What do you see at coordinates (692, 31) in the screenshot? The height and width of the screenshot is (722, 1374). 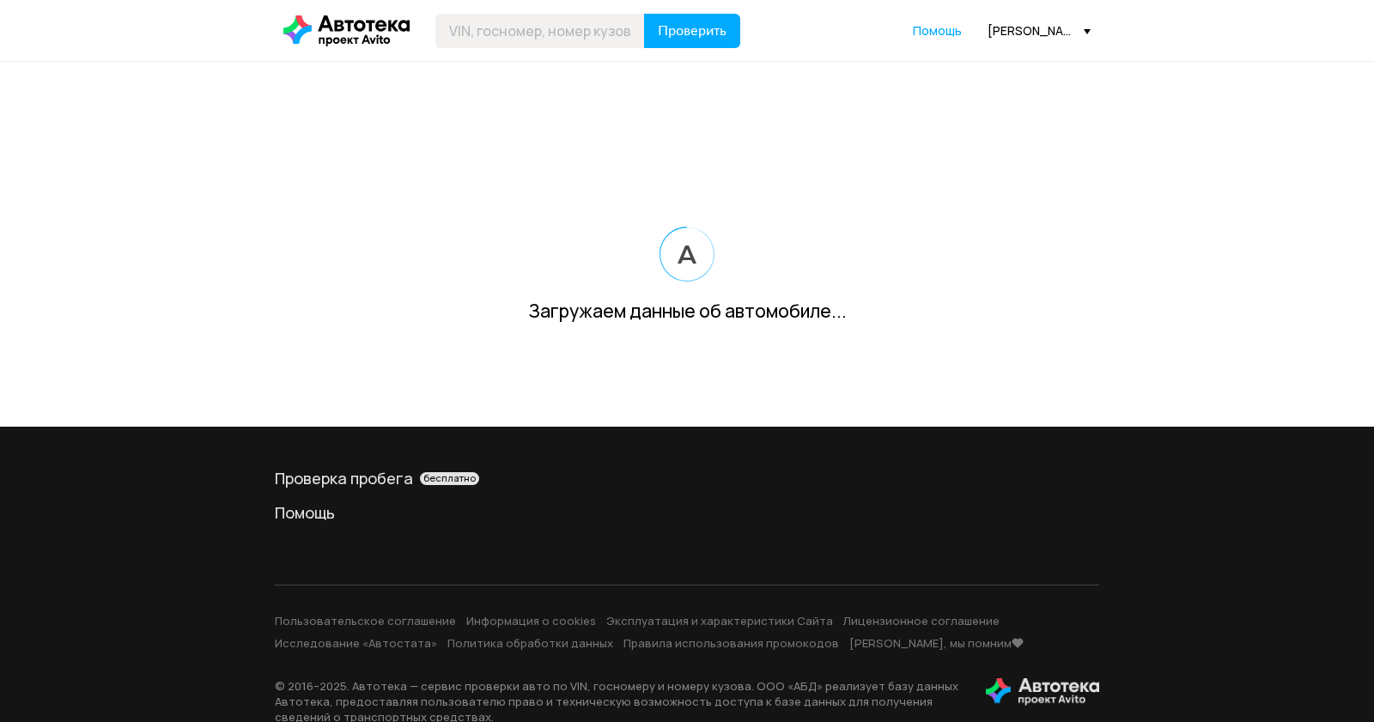 I see `button: Проверить` at bounding box center [692, 31].